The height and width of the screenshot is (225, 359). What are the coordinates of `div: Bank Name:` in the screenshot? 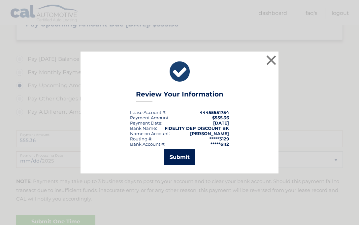 It's located at (144, 128).